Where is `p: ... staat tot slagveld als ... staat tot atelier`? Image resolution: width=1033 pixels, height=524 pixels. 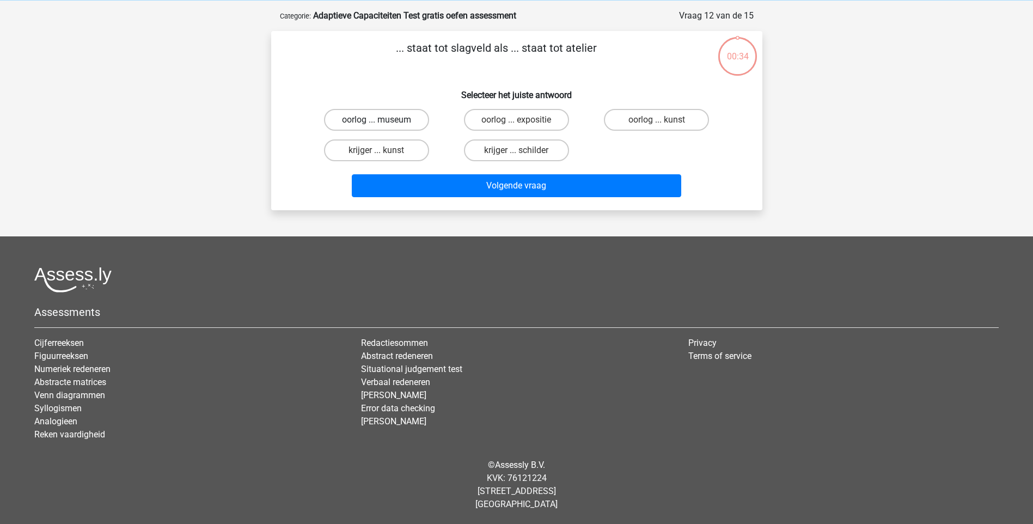
p: ... staat tot slagveld als ... staat tot atelier is located at coordinates (496, 56).